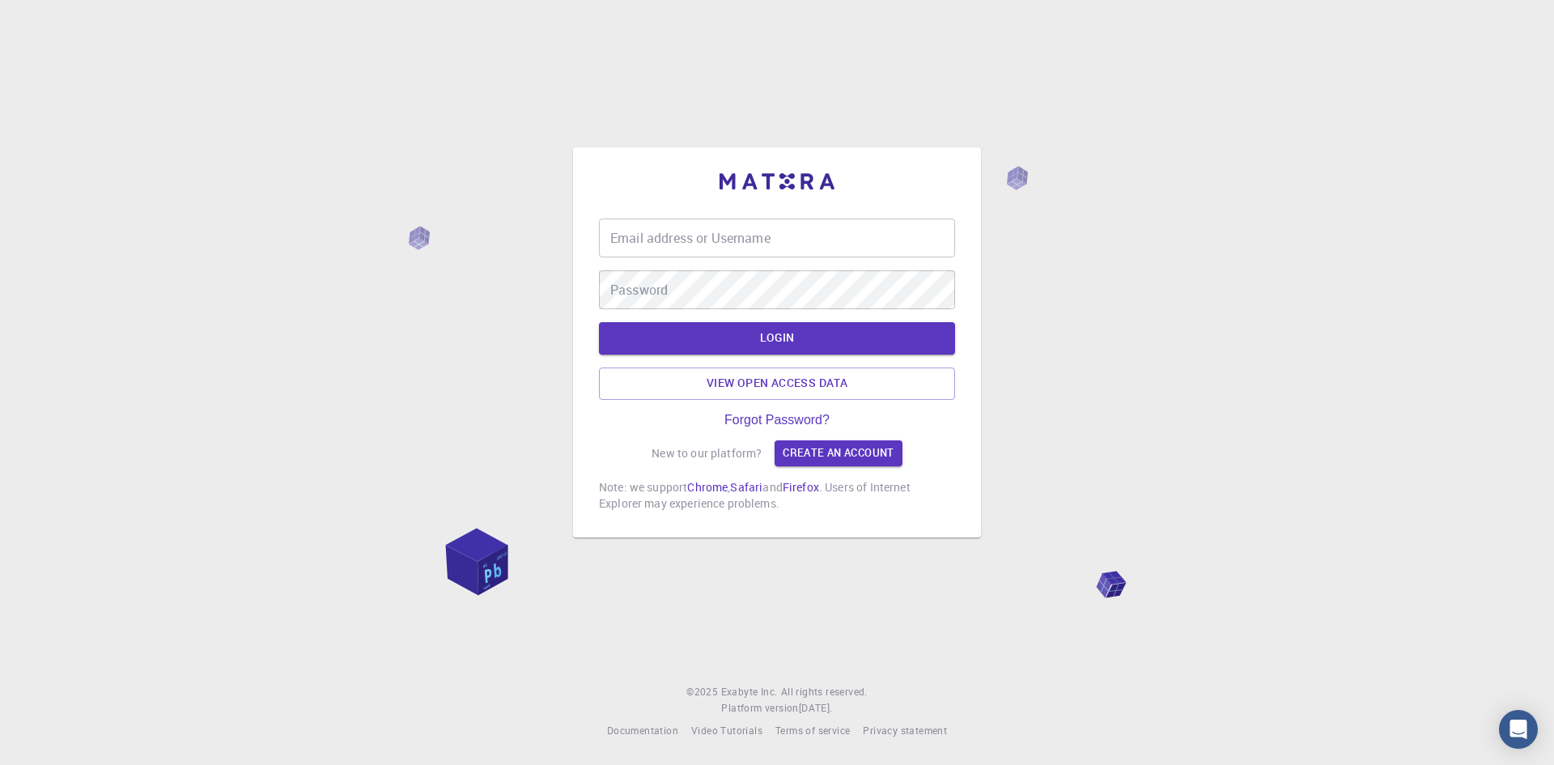 The image size is (1554, 765). What do you see at coordinates (1519, 729) in the screenshot?
I see `div: Open Intercom Messenger` at bounding box center [1519, 729].